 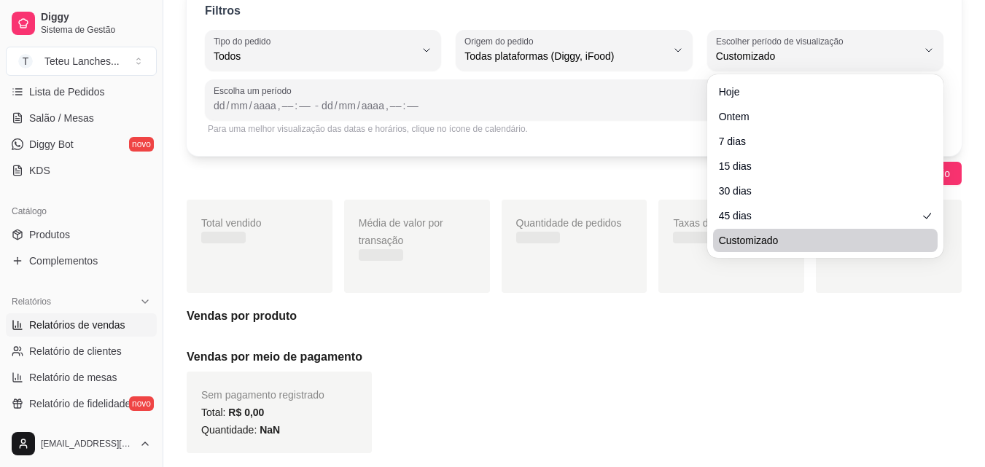 I want to click on div: ano, Data inicial,, so click(x=265, y=106).